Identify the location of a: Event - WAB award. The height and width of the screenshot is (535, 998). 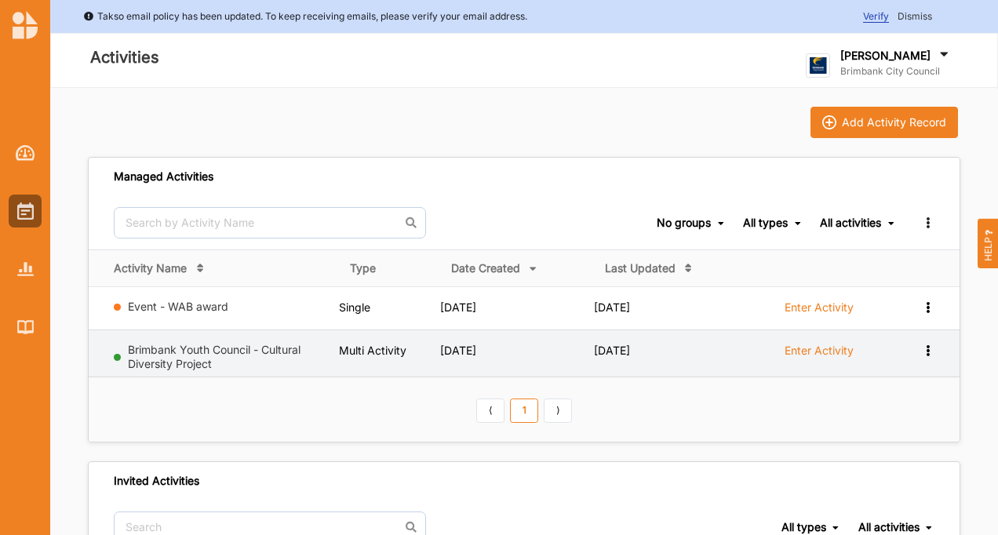
(178, 306).